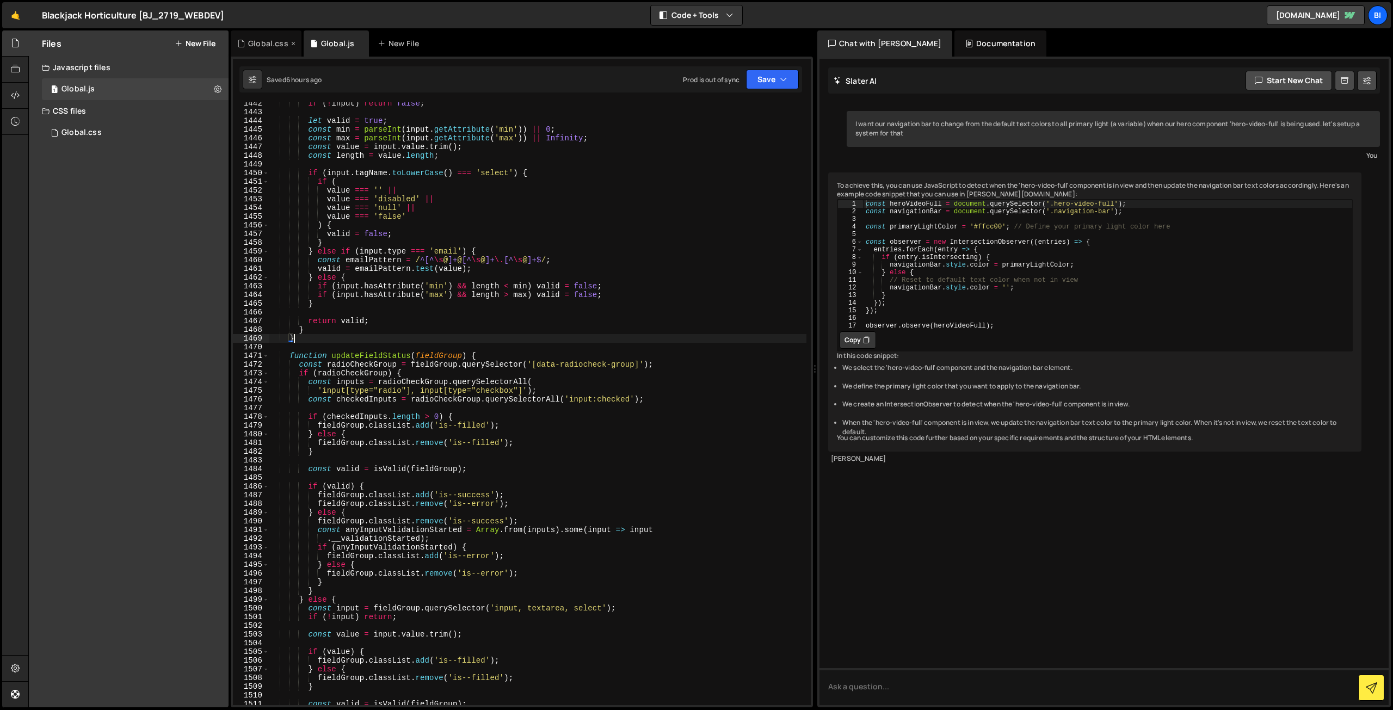 The width and height of the screenshot is (1393, 710). Describe the element at coordinates (251, 225) in the screenshot. I see `div: 1456` at that location.